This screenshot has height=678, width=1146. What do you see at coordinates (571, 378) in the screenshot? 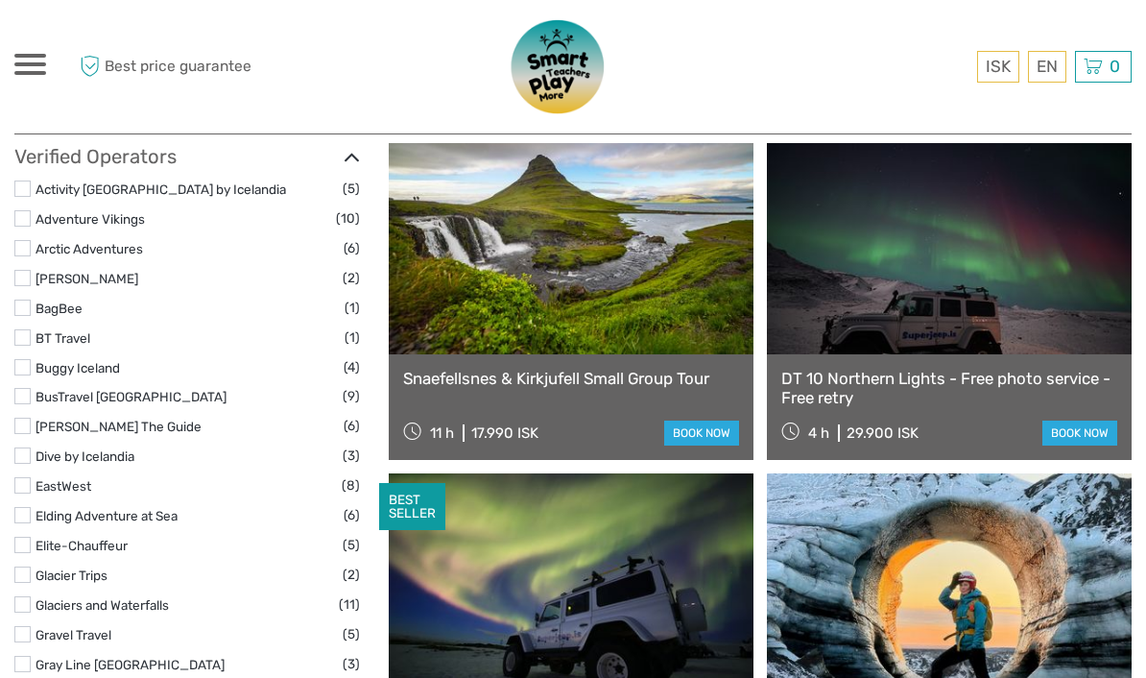
I see `a: Snaefellsnes & Kirkjufell Small Group Tour` at bounding box center [571, 378].